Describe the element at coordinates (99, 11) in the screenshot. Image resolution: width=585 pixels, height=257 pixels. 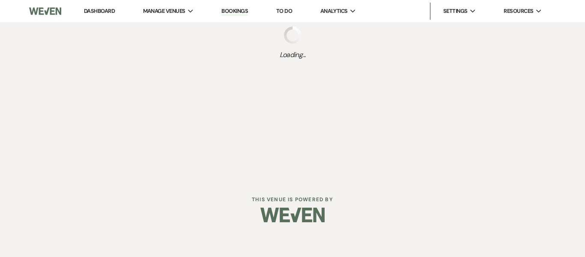
I see `a: Dashboard` at that location.